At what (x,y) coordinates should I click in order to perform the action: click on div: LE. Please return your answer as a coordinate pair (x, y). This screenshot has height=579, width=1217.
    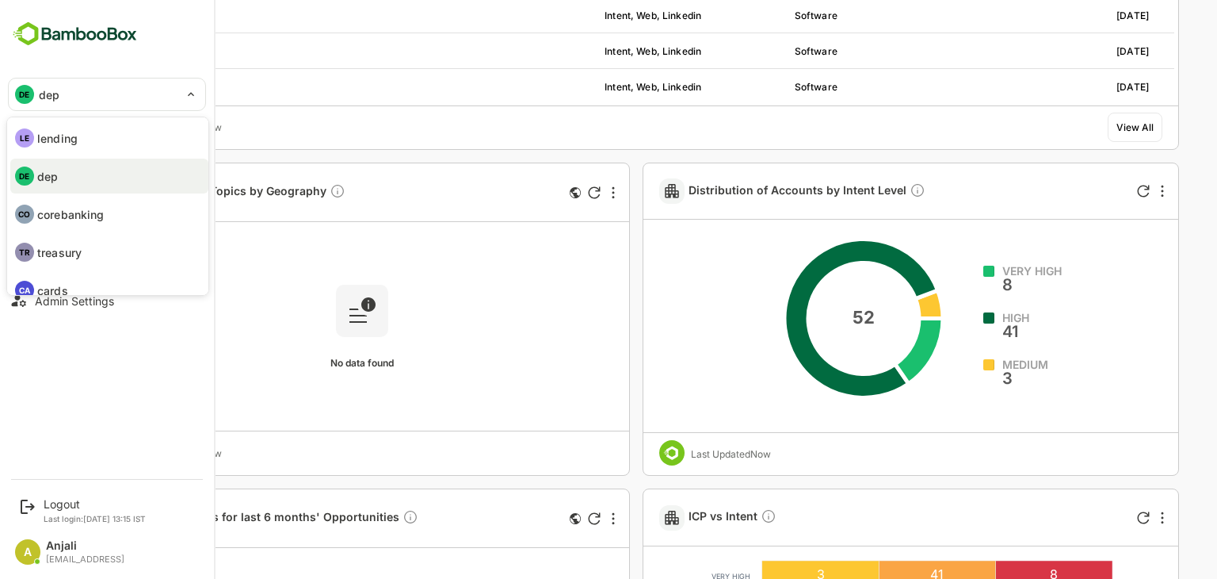
    Looking at the image, I should click on (25, 138).